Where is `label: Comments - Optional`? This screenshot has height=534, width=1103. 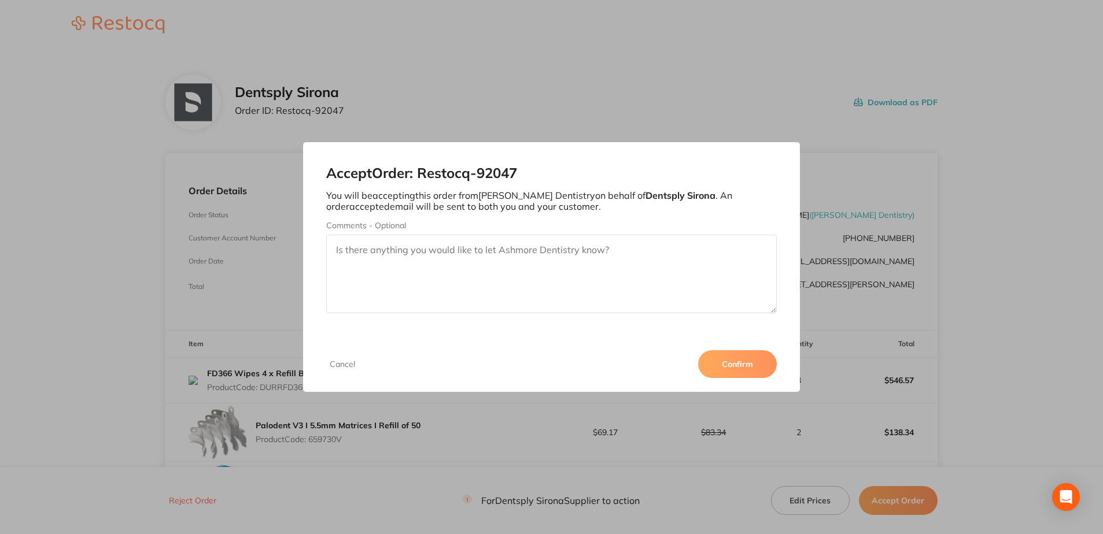 label: Comments - Optional is located at coordinates (551, 226).